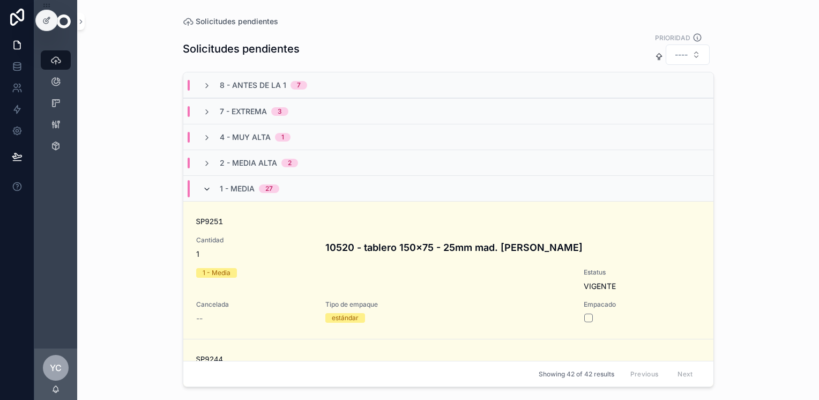 Image resolution: width=819 pixels, height=400 pixels. Describe the element at coordinates (237, 189) in the screenshot. I see `span: 1 - Media` at that location.